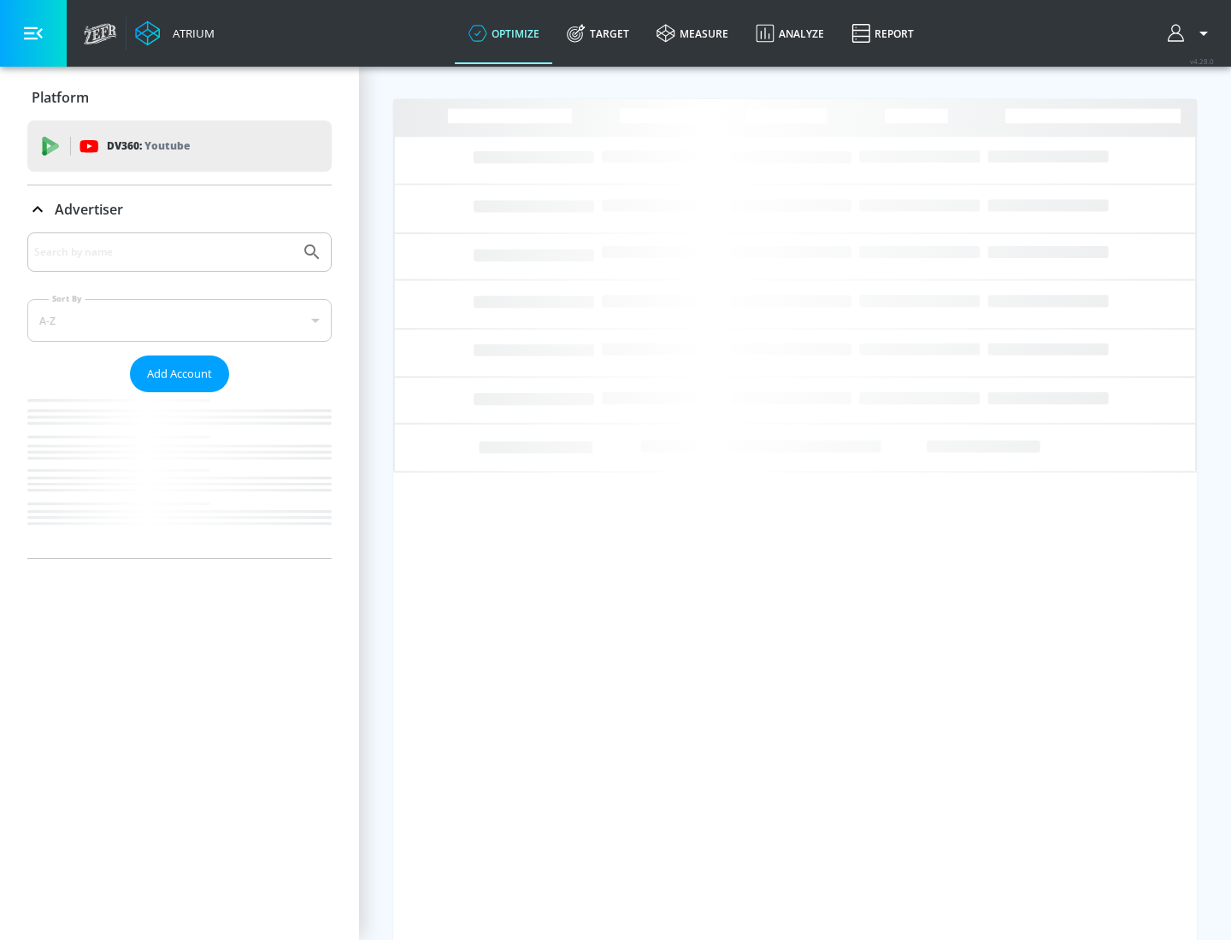 This screenshot has height=940, width=1231. What do you see at coordinates (190, 33) in the screenshot?
I see `div: Atrium` at bounding box center [190, 33].